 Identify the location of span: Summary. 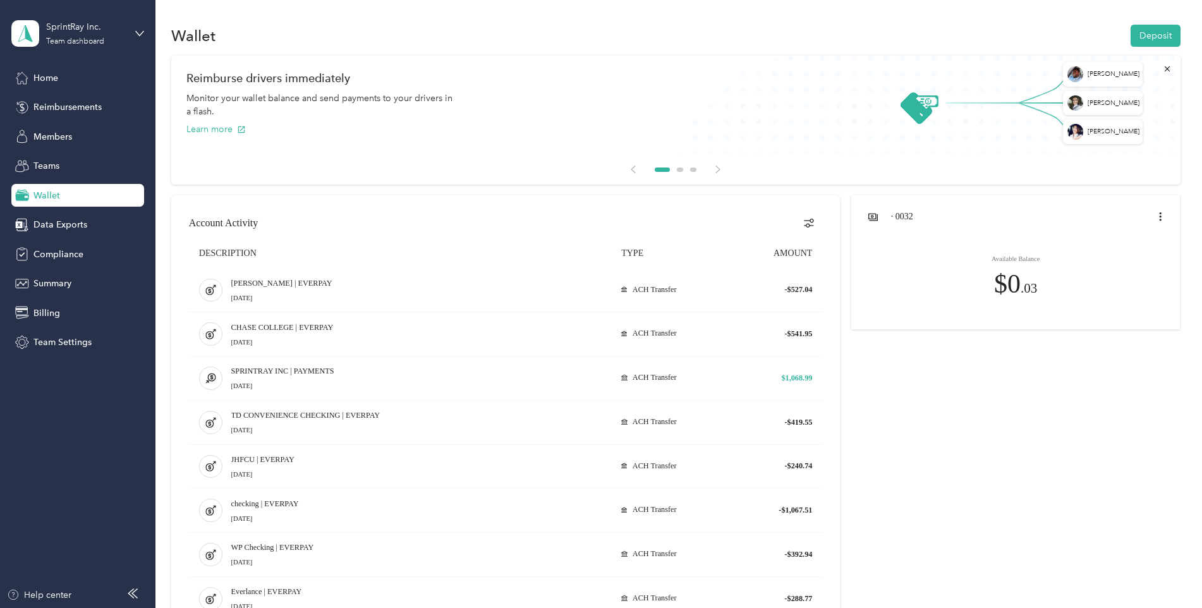
(52, 283).